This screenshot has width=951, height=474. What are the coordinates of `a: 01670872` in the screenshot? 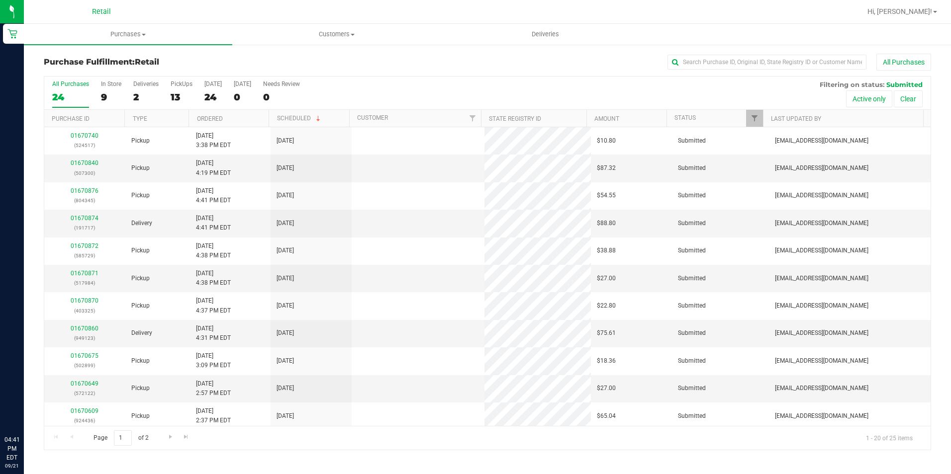 It's located at (85, 246).